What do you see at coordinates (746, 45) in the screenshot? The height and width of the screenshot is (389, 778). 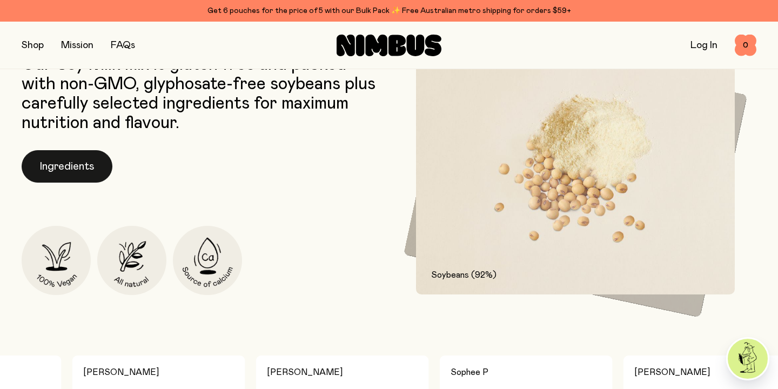 I see `span: 0` at bounding box center [746, 45].